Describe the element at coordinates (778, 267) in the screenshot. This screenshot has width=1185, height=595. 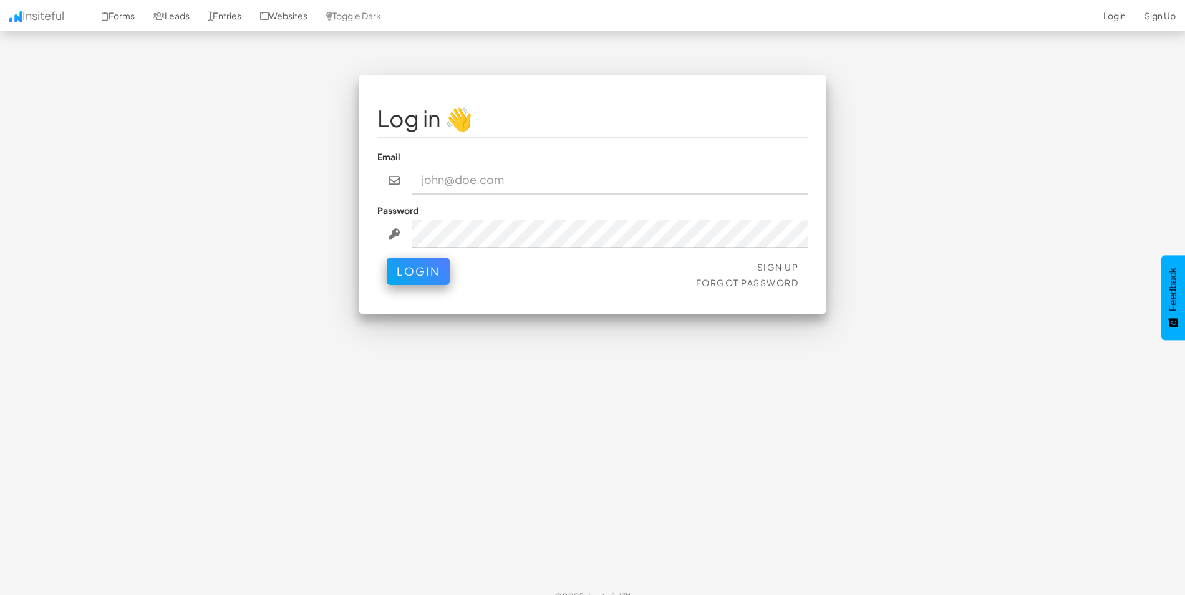
I see `a: Sign Up` at that location.